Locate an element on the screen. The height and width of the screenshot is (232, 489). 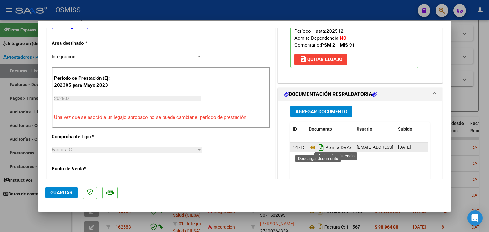
span: Planilla De Asistencia is located at coordinates (338, 148).